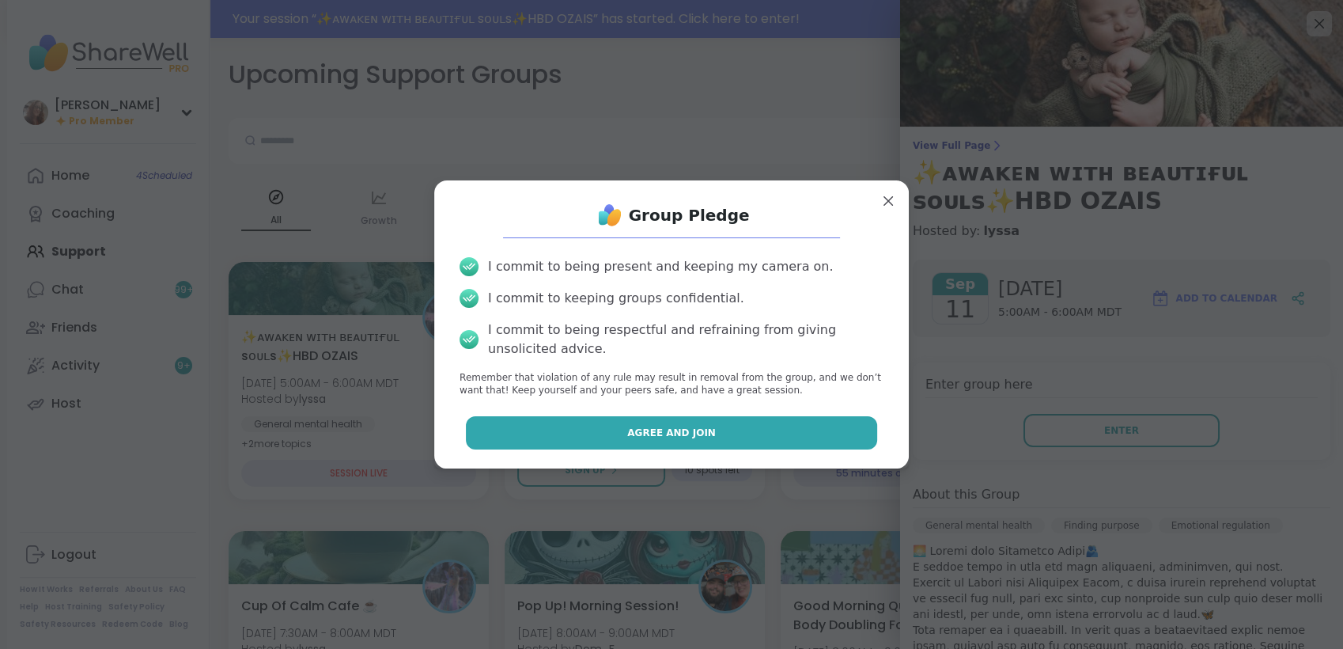  What do you see at coordinates (686, 339) in the screenshot?
I see `div: I commit to being respectful and refraining from giving unsolicited advice.` at bounding box center [686, 339].